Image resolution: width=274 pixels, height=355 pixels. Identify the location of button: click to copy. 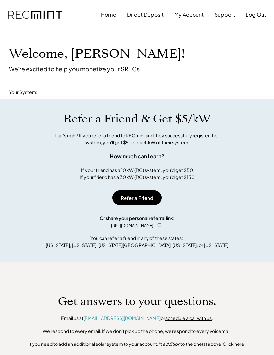
(159, 226).